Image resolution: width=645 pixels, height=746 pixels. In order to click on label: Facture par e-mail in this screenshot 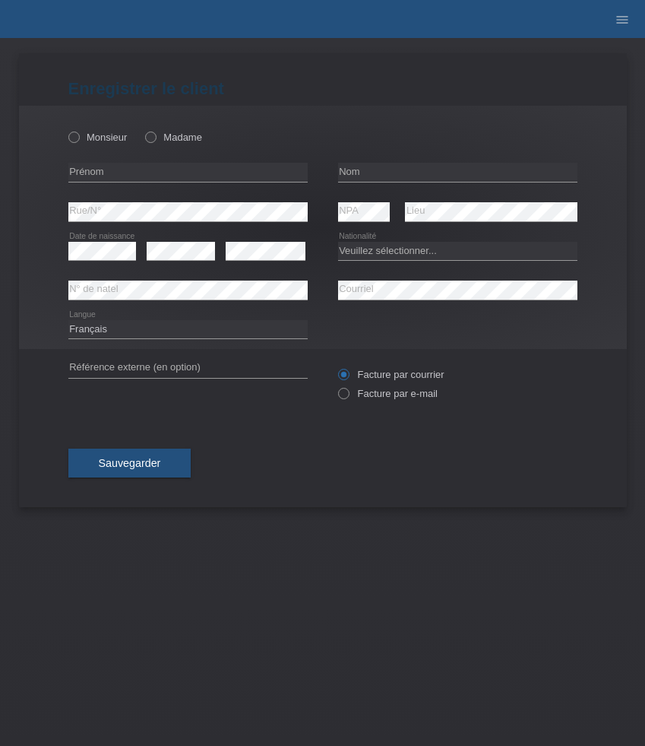, I will do `click(388, 393)`.